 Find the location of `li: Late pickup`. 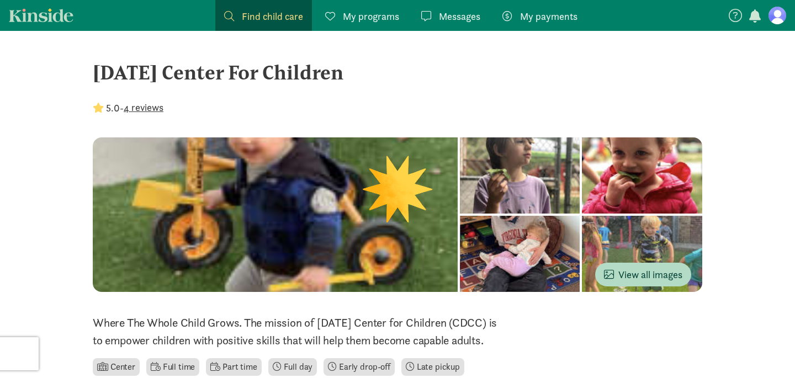

li: Late pickup is located at coordinates (433, 367).